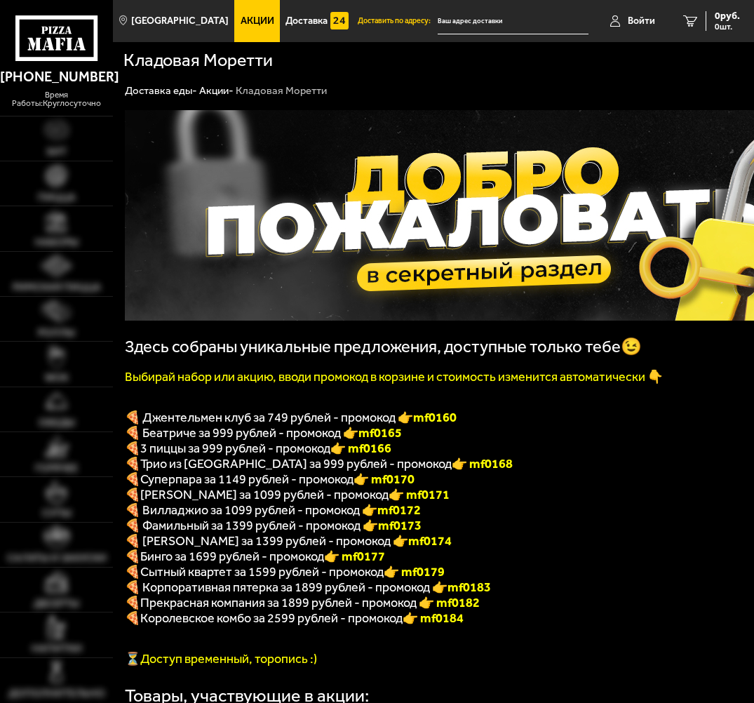 Image resolution: width=754 pixels, height=703 pixels. What do you see at coordinates (57, 242) in the screenshot?
I see `span: Наборы` at bounding box center [57, 242].